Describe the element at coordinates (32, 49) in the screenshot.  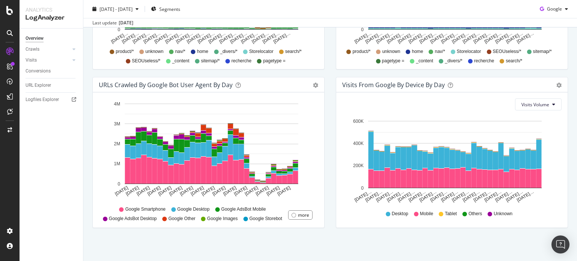
I see `div: Crawls` at that location.